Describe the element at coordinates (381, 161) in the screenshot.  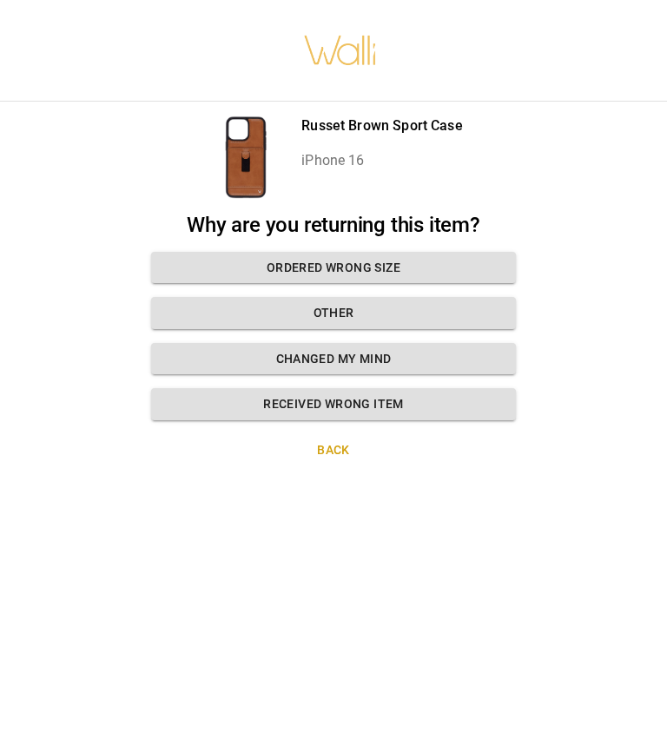
I see `p: iPhone 16` at that location.